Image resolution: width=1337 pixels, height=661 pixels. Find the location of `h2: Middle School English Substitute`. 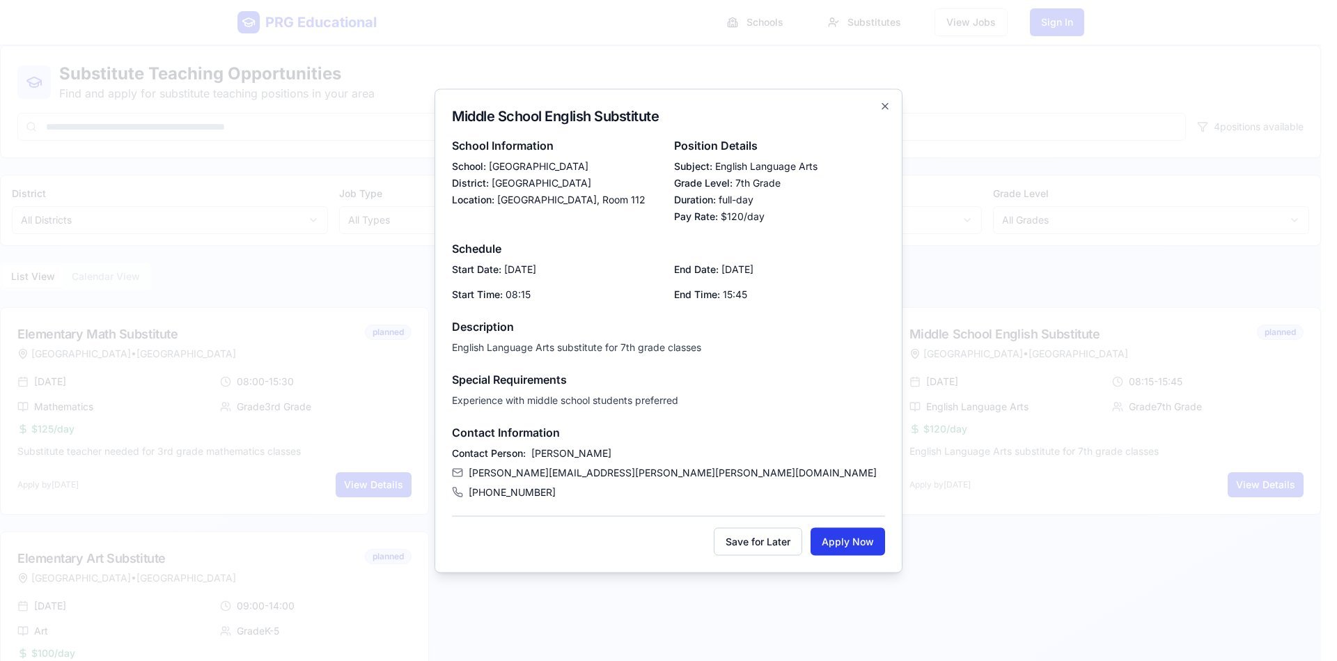

h2: Middle School English Substitute is located at coordinates (668, 116).